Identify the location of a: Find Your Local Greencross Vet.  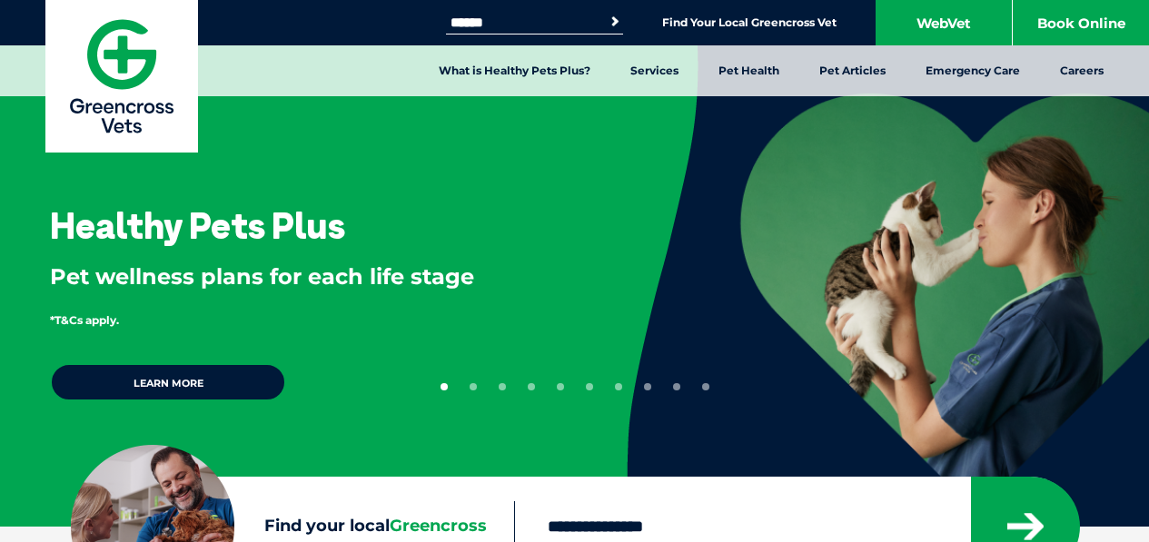
(749, 23).